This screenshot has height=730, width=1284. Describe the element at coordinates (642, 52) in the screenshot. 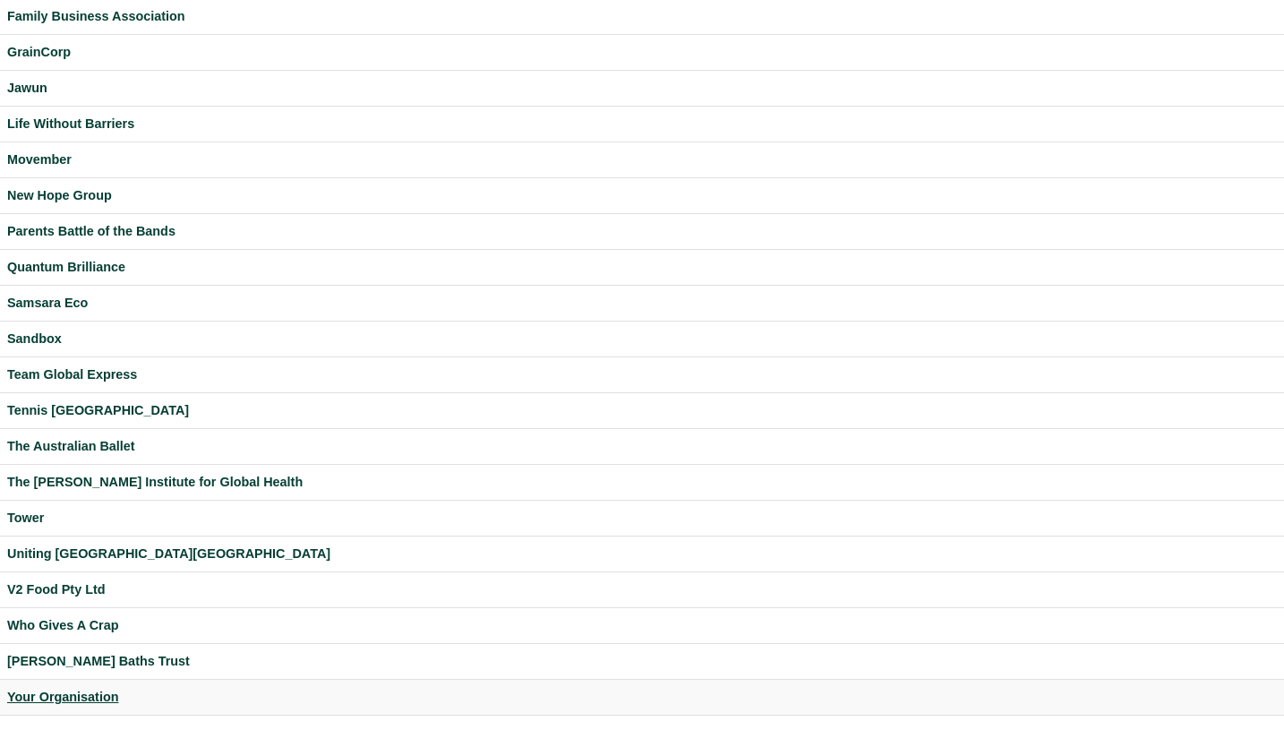

I see `div: GrainCorp` at that location.